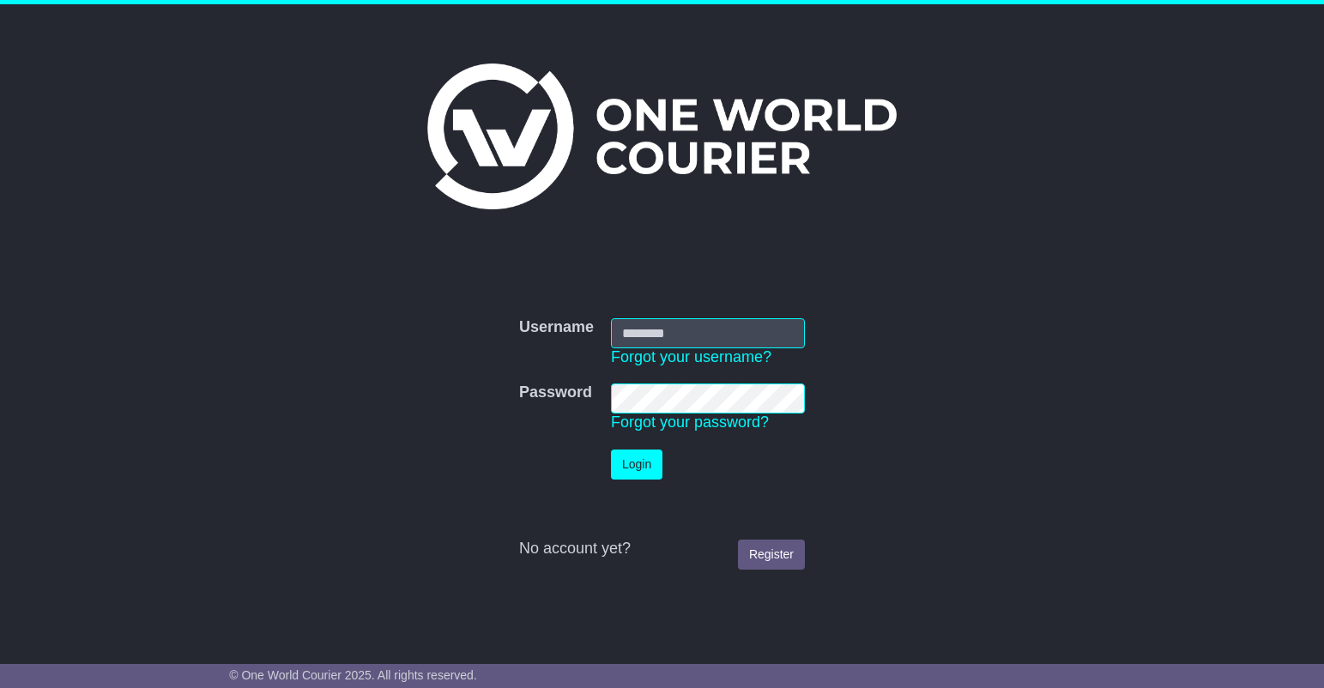 The width and height of the screenshot is (1324, 688). Describe the element at coordinates (556, 328) in the screenshot. I see `label: Username` at that location.